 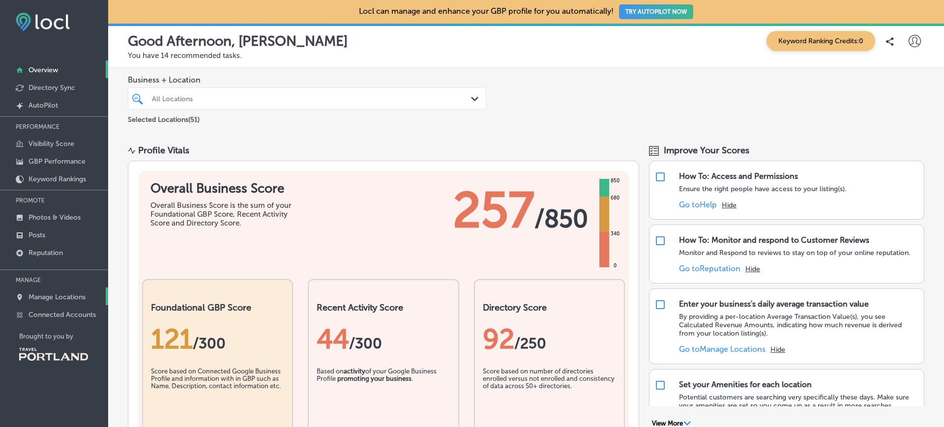 What do you see at coordinates (383, 339) in the screenshot?
I see `div: 44` at bounding box center [383, 339].